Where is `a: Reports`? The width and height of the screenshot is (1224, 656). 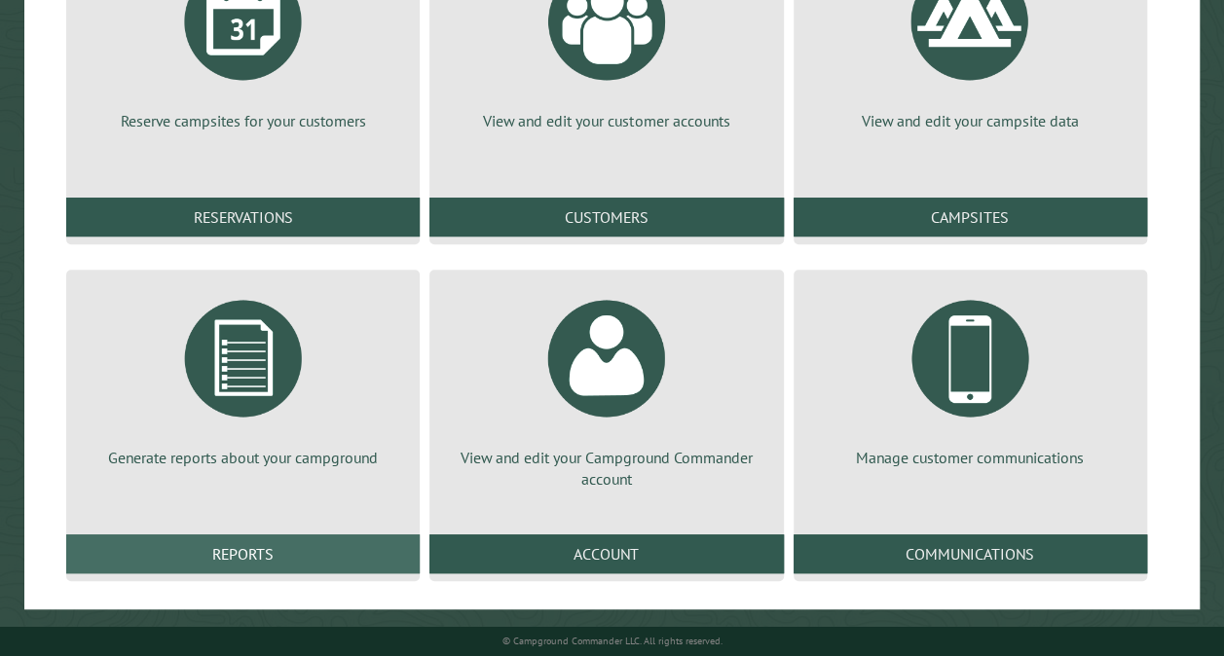 a: Reports is located at coordinates (243, 554).